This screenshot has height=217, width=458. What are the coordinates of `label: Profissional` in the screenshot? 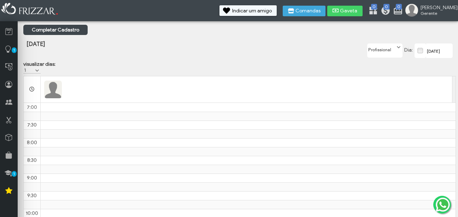 It's located at (381, 48).